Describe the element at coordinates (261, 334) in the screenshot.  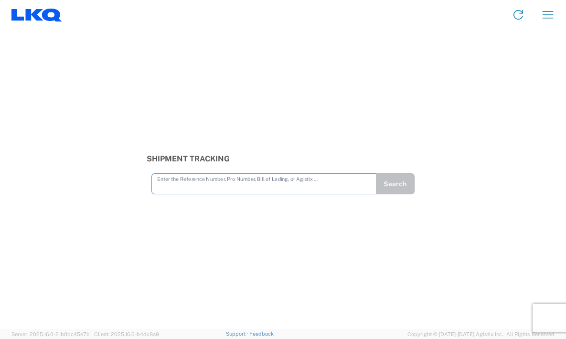
I see `a: Feedback` at that location.